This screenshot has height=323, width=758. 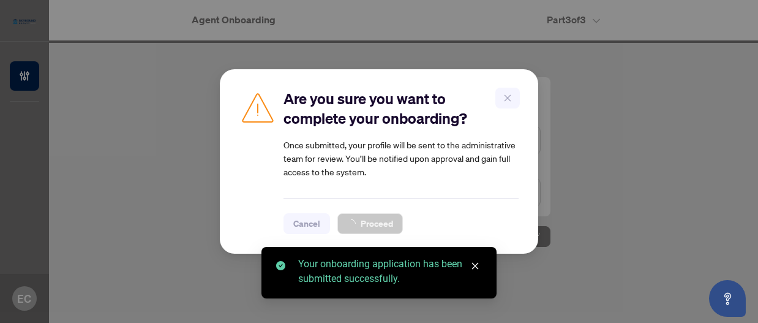 I want to click on button: Cancel, so click(x=307, y=224).